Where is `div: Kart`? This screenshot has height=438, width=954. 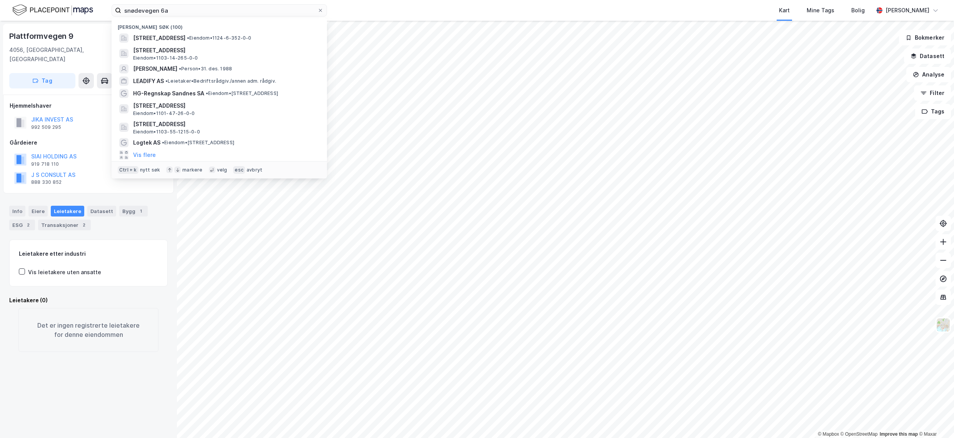 div: Kart is located at coordinates (784, 10).